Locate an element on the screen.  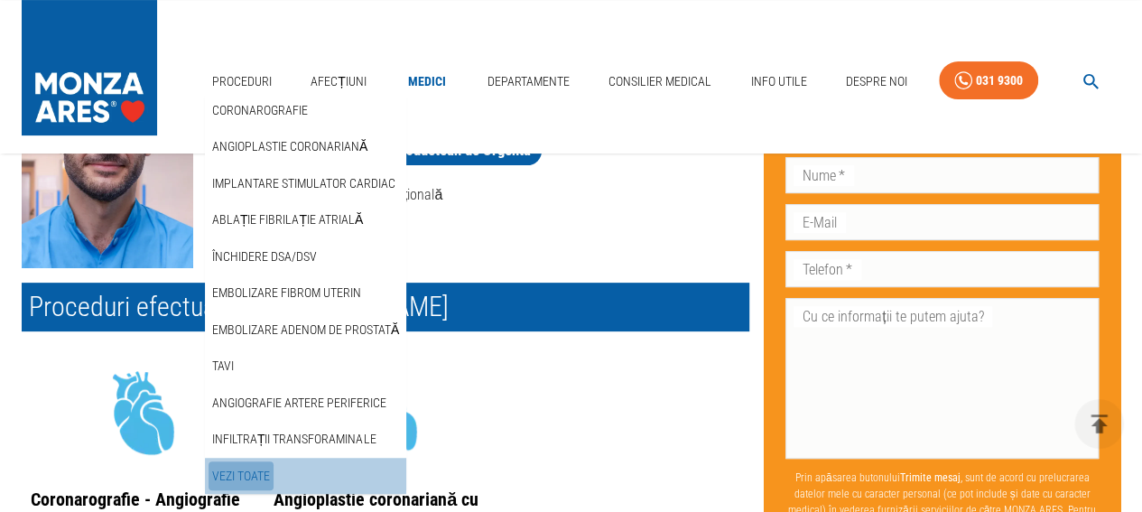
a: Proceduri is located at coordinates (242, 81).